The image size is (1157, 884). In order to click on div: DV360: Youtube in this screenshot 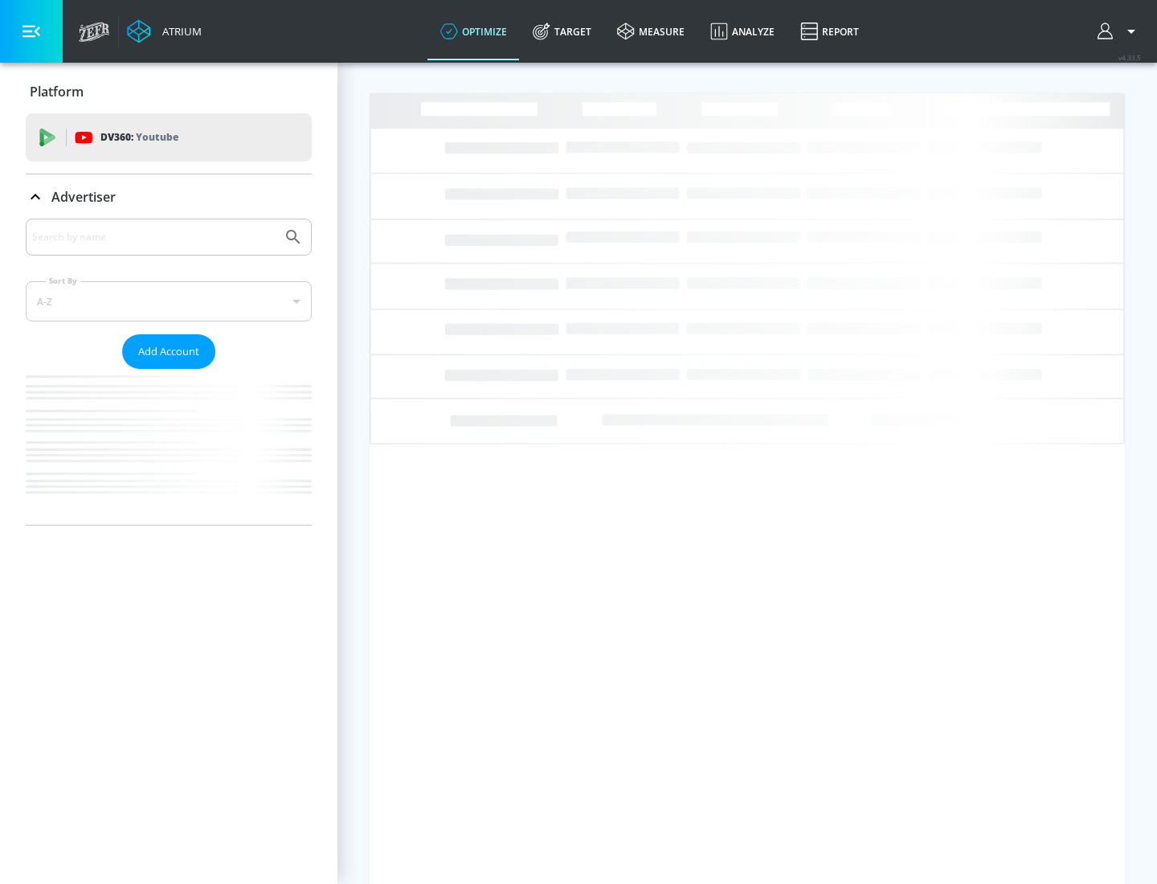, I will do `click(169, 137)`.